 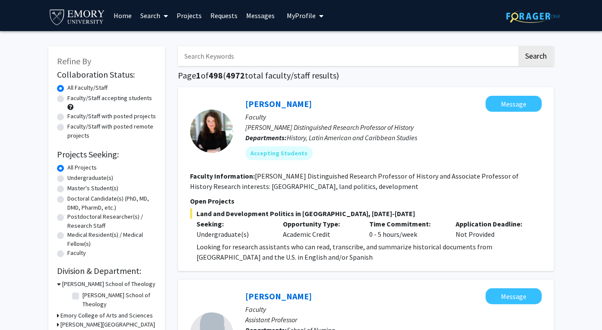 I want to click on p: Assistant Professor, so click(x=394, y=320).